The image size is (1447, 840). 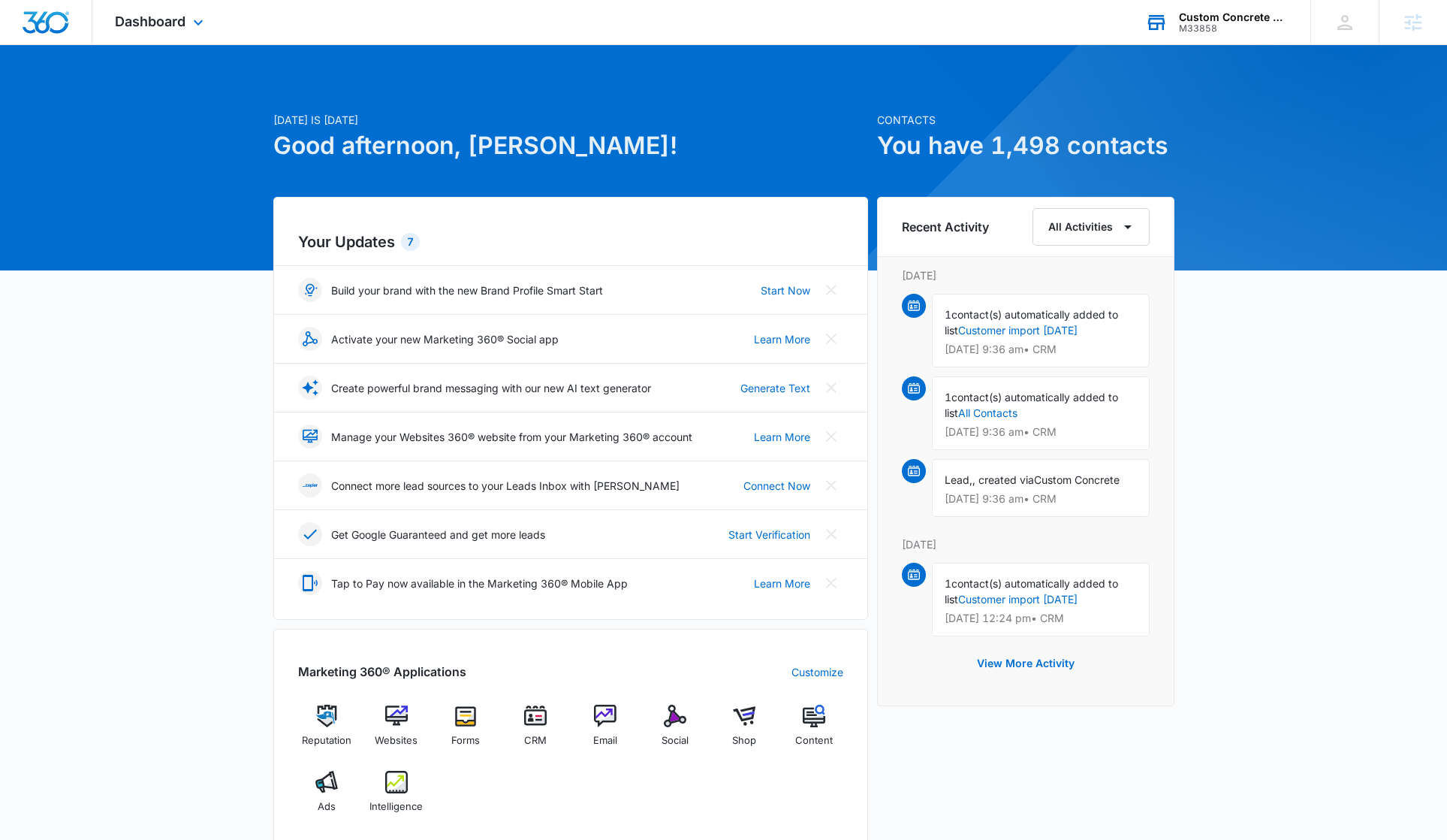 What do you see at coordinates (467, 290) in the screenshot?
I see `p: Build your brand with the new Brand Profile Smart Start` at bounding box center [467, 290].